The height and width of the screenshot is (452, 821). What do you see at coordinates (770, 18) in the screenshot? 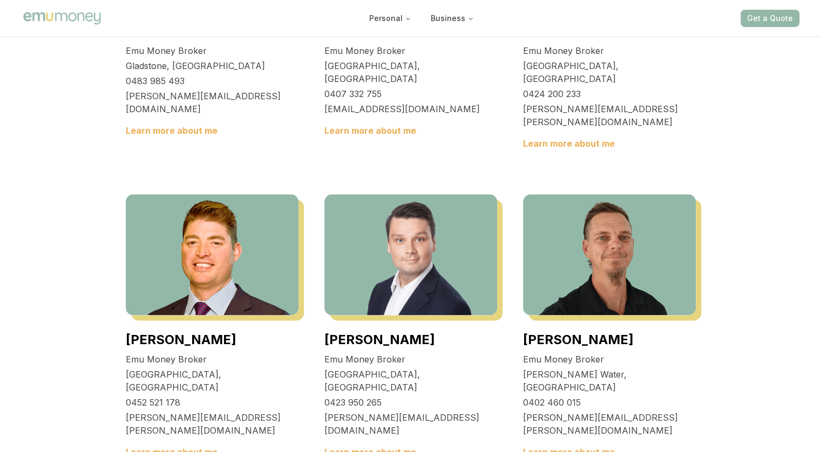
I see `a: Get a Quote` at bounding box center [770, 18].